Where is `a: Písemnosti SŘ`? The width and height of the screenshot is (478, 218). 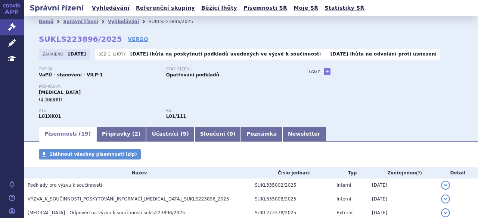 a: Písemnosti SŘ is located at coordinates (265, 8).